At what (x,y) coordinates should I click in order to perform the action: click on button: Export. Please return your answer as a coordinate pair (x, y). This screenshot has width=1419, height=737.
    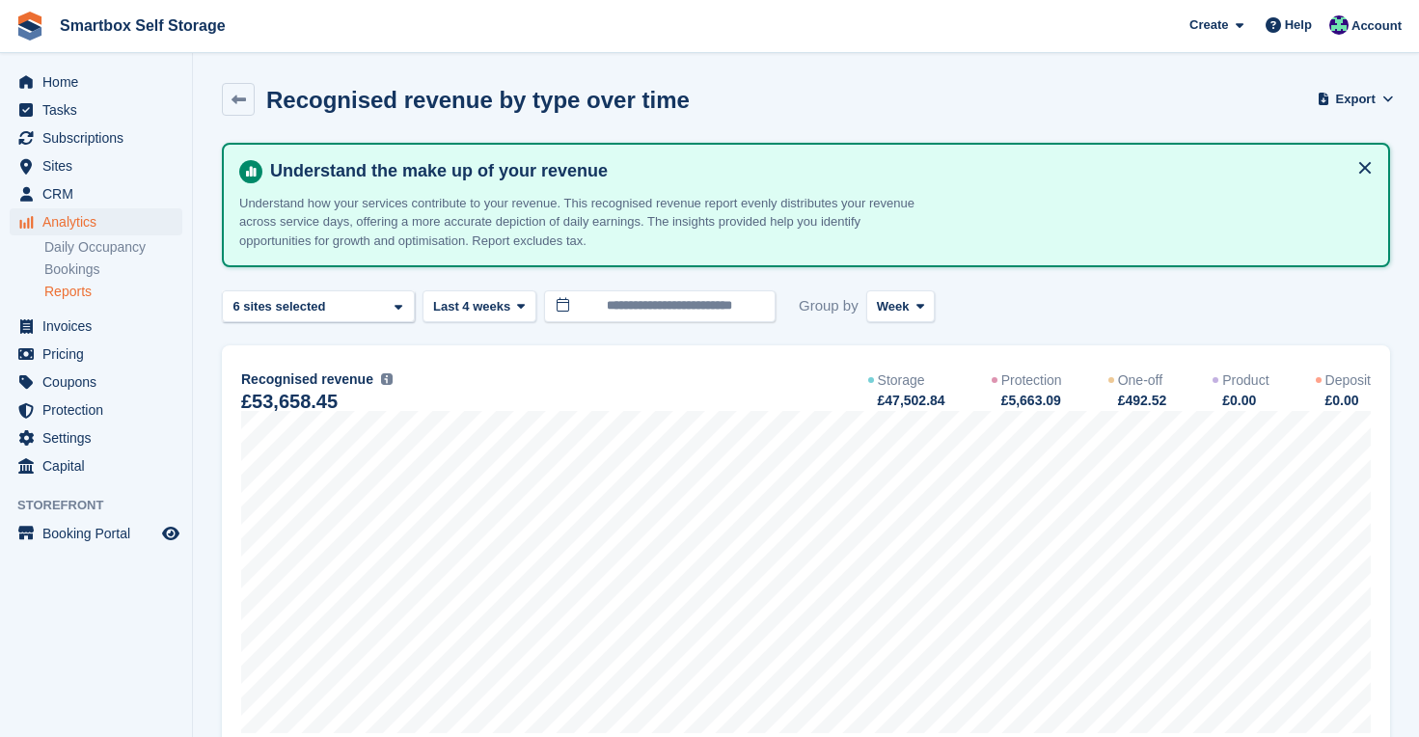
    Looking at the image, I should click on (1355, 98).